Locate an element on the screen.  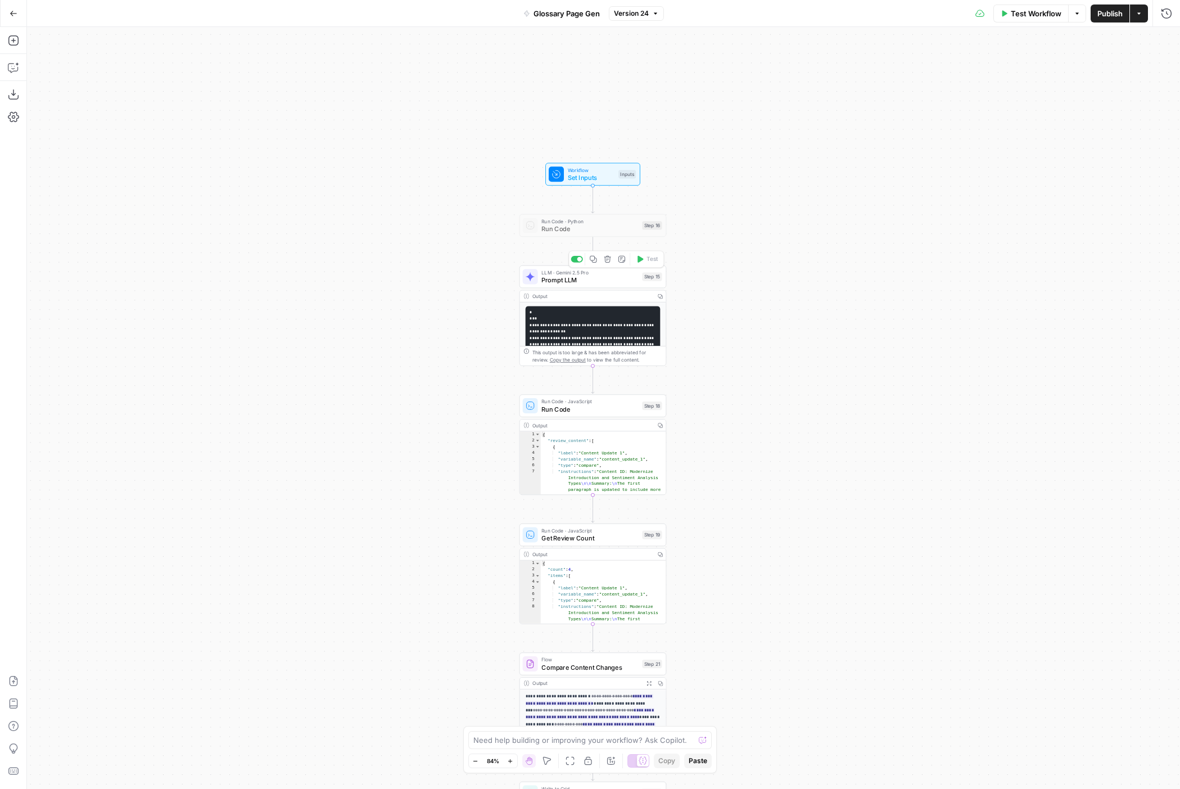
span: Set Inputs is located at coordinates (592, 177).